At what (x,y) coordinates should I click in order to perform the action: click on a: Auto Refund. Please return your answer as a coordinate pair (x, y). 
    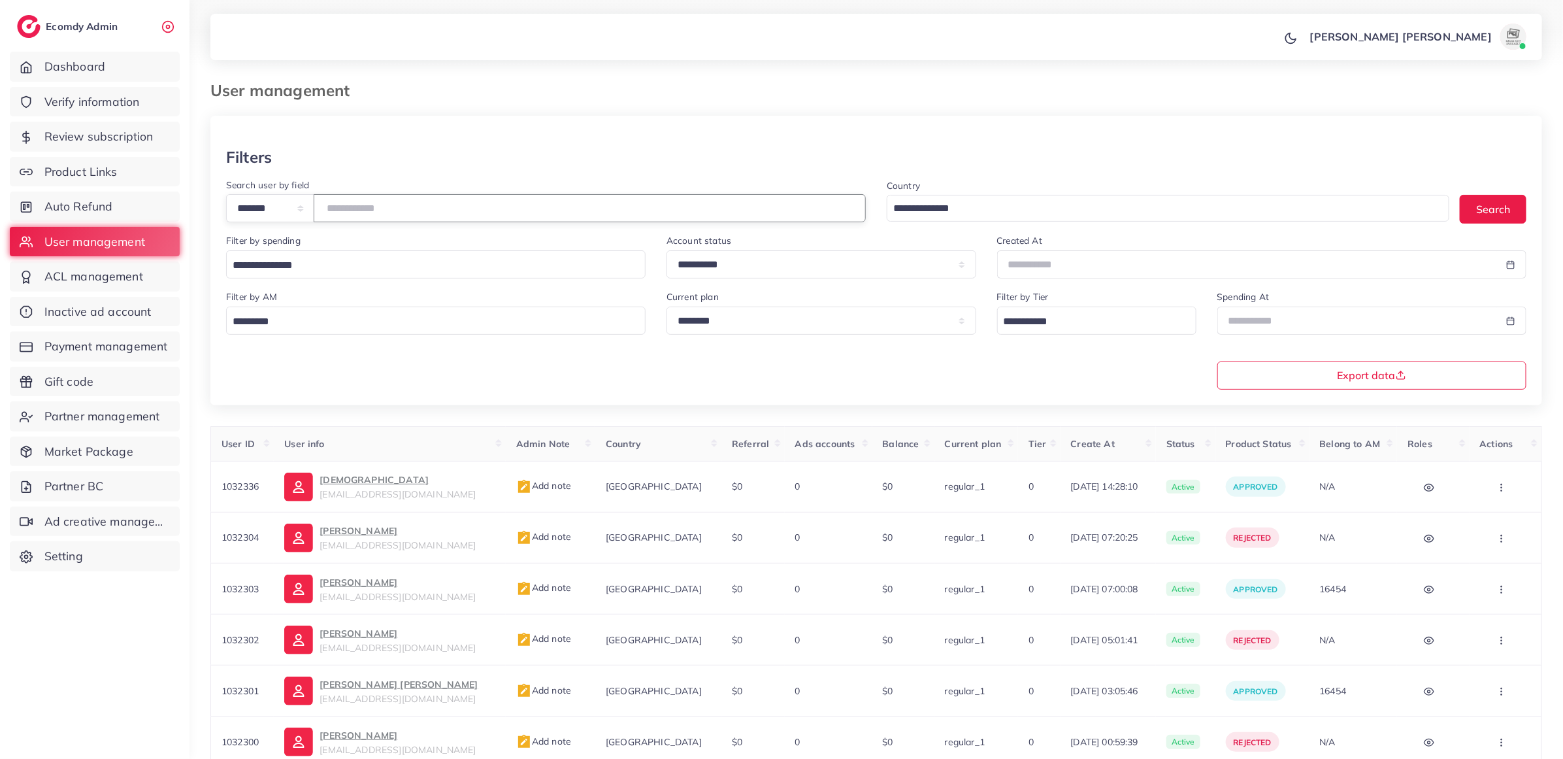
    Looking at the image, I should click on (95, 206).